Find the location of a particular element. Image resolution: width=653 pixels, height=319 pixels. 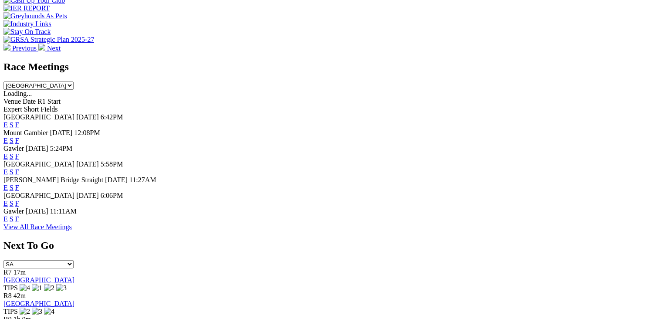

span: R1 Start is located at coordinates (49, 101).